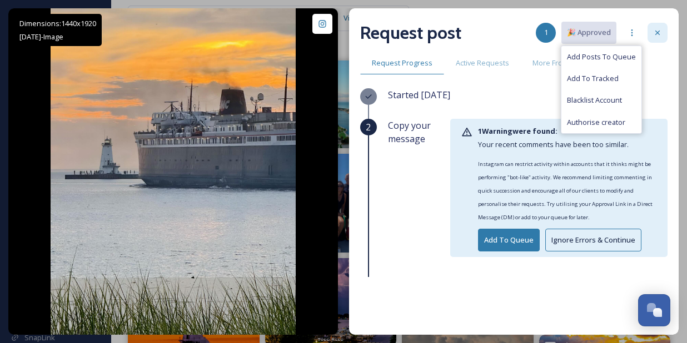  I want to click on span: Request Progress, so click(402, 63).